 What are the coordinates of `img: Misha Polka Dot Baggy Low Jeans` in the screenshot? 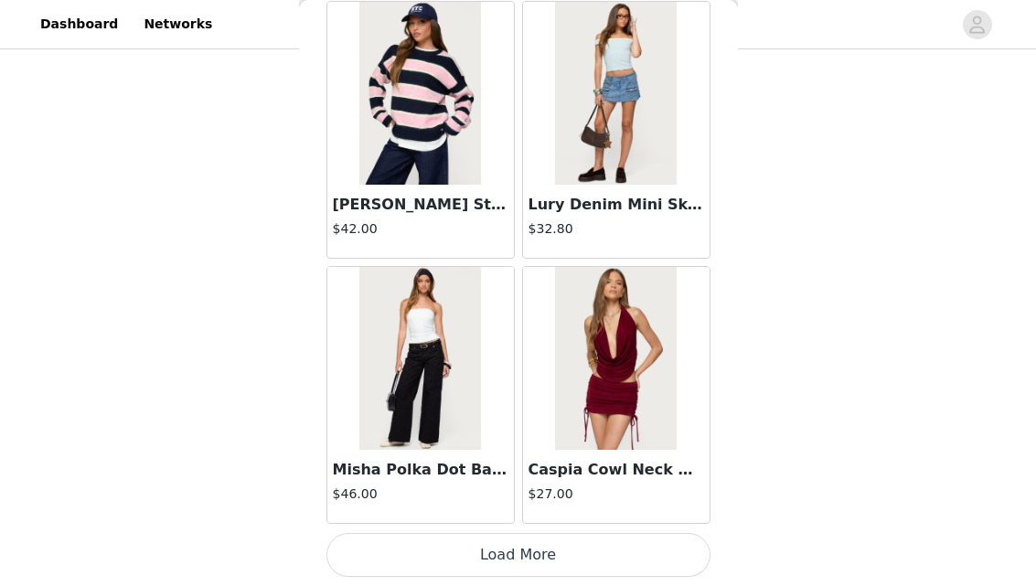 It's located at (420, 358).